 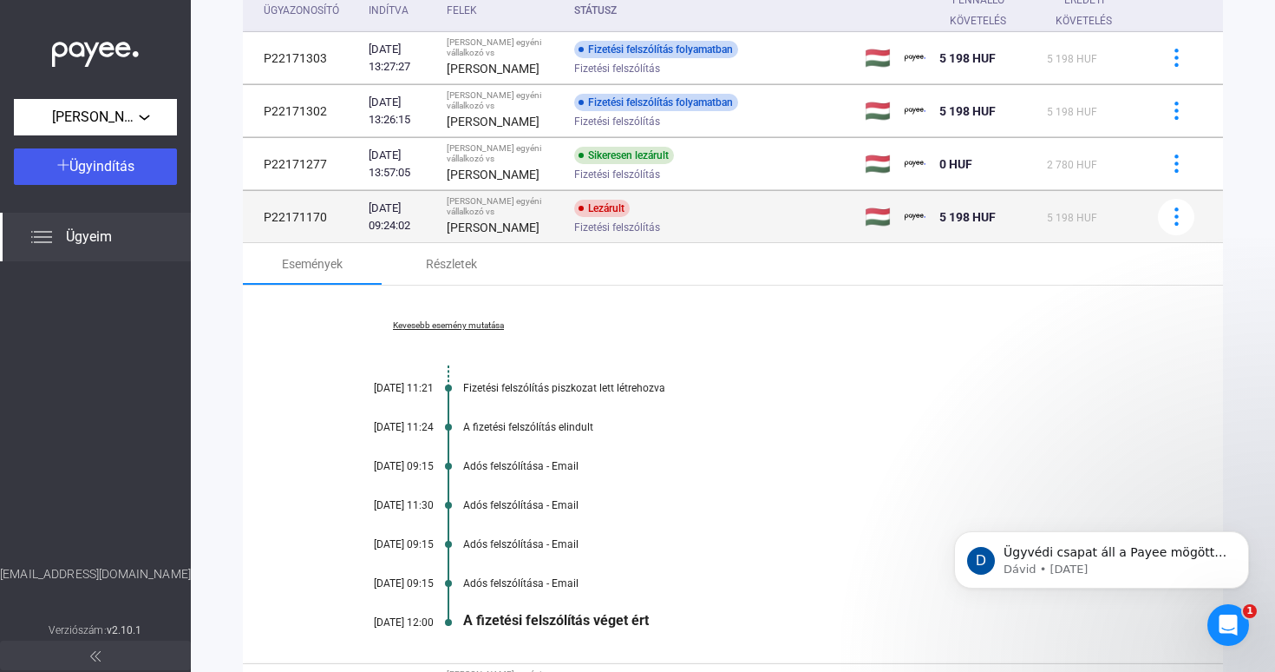 What do you see at coordinates (302, 217) in the screenshot?
I see `td: P22171170` at bounding box center [302, 217].